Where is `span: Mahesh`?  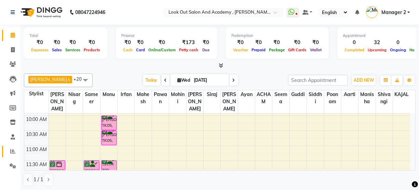 span: Mahesh is located at coordinates (143, 98).